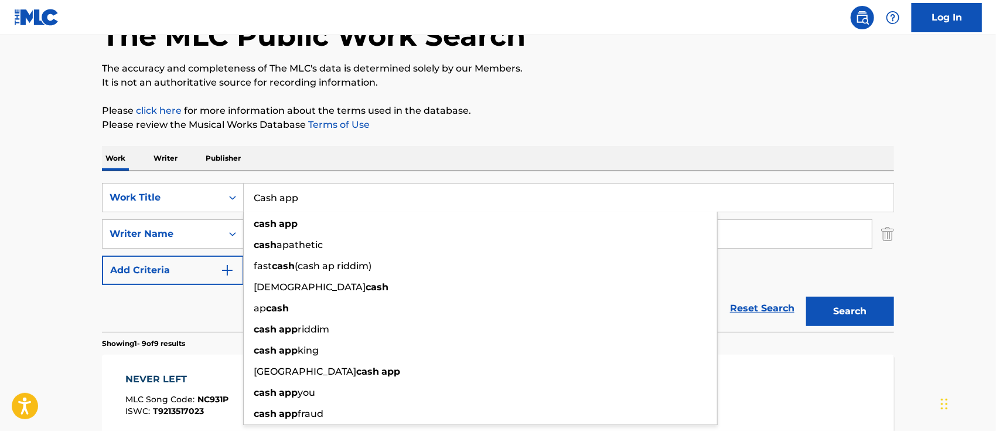  Describe the element at coordinates (263, 266) in the screenshot. I see `span: fast` at that location.